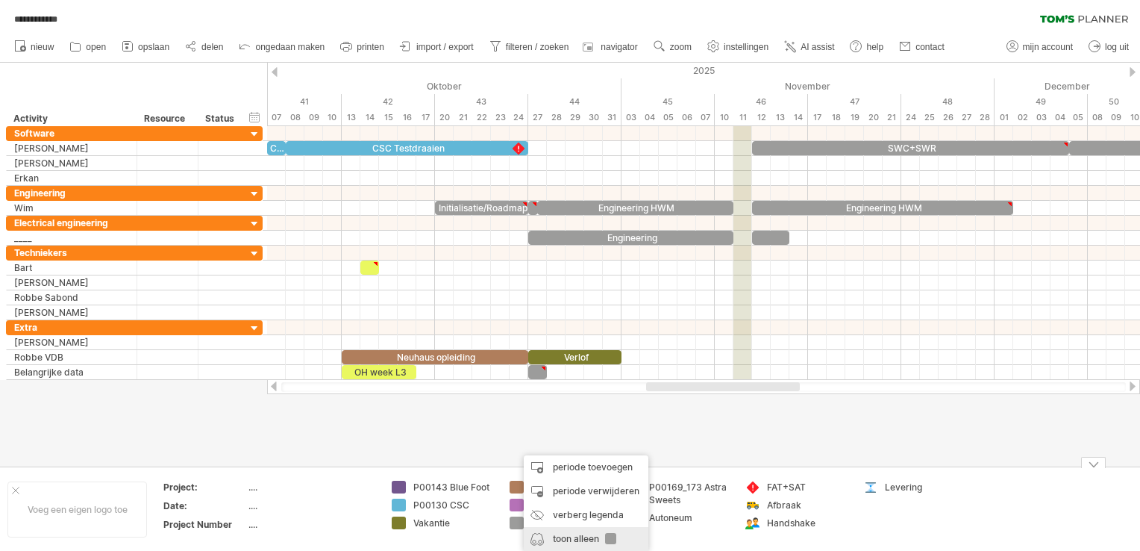 The image size is (1140, 551). Describe the element at coordinates (370, 47) in the screenshot. I see `span: printen` at that location.